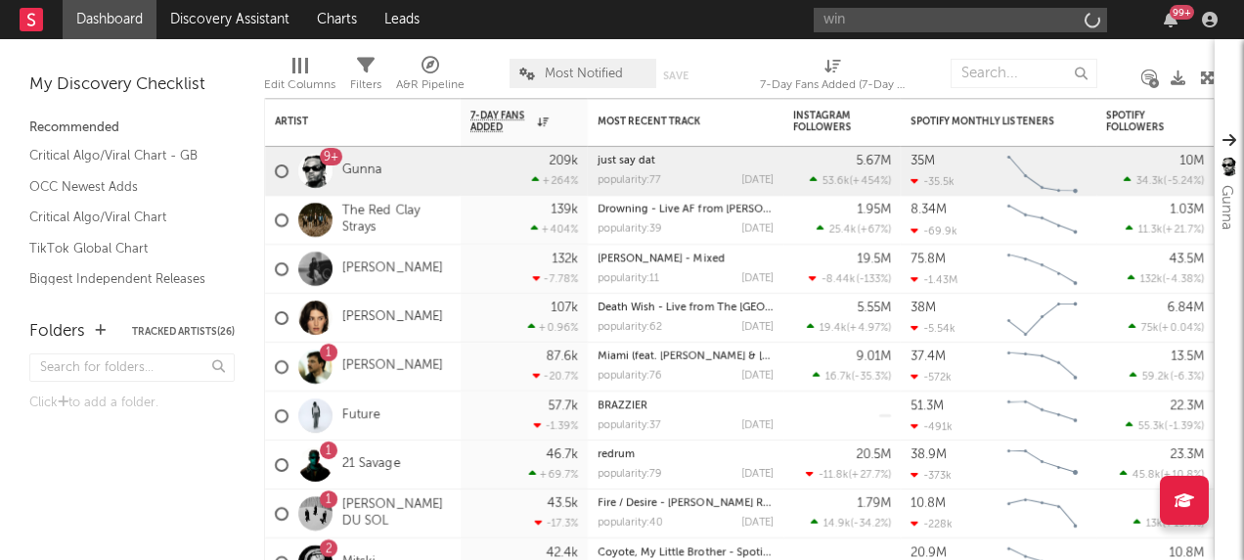 This screenshot has width=1244, height=560. I want to click on div: 10.8M, so click(928, 503).